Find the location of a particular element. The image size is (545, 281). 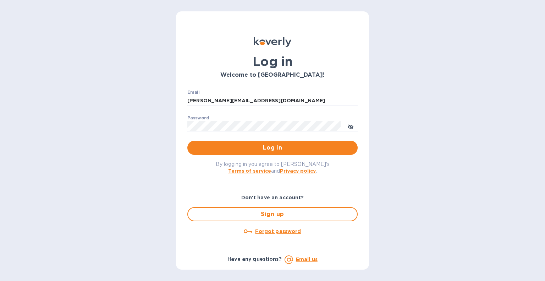

button: toggle password visibility is located at coordinates (351, 126).